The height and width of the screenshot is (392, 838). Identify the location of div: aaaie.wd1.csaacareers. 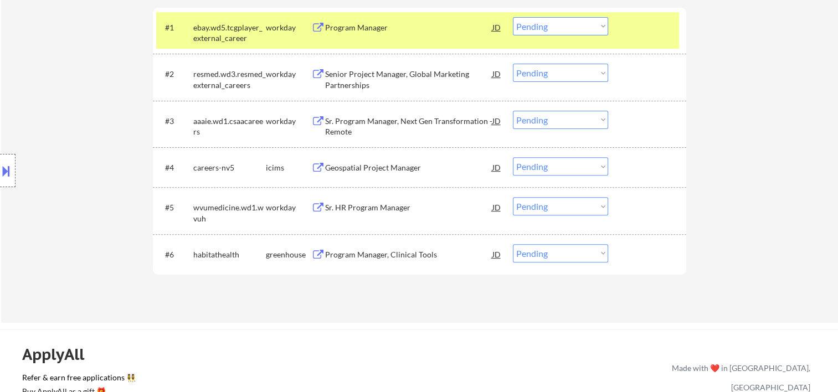
(229, 126).